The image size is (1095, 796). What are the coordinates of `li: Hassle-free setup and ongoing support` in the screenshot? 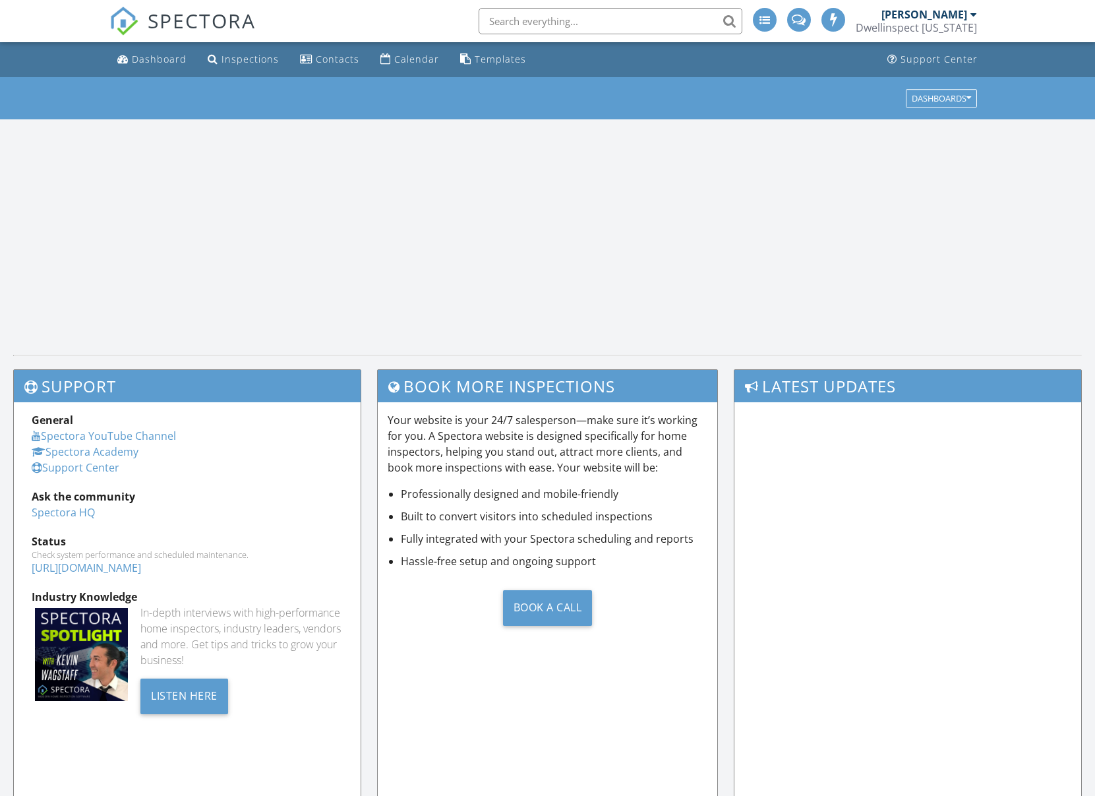 It's located at (554, 561).